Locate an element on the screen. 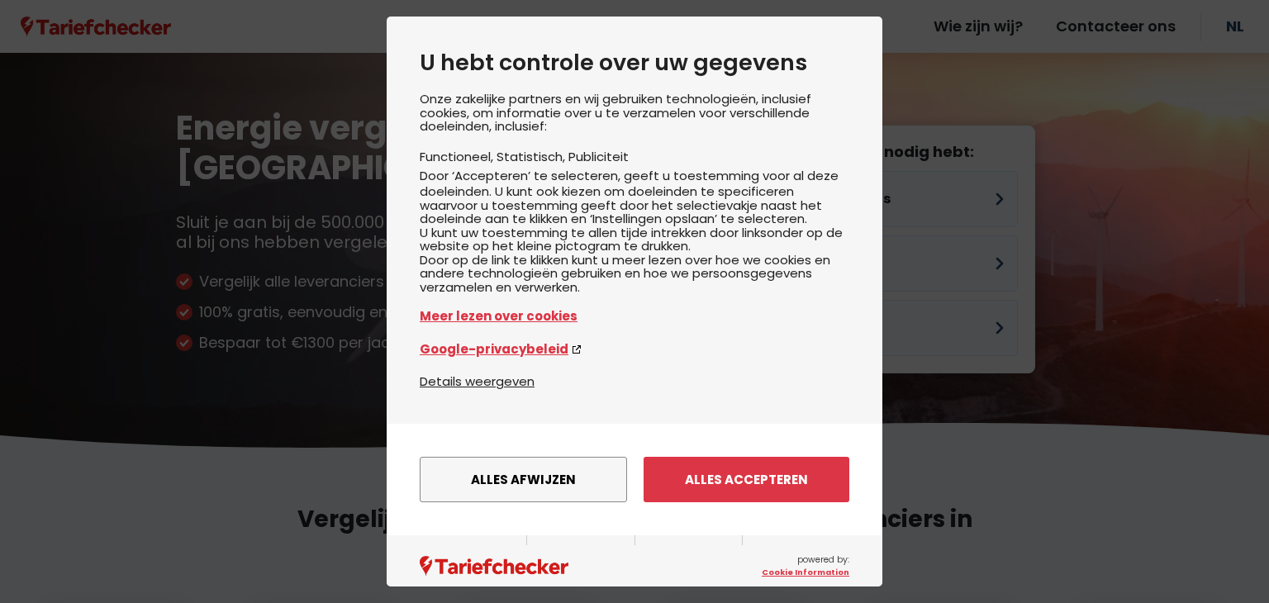 The width and height of the screenshot is (1269, 603). div: menu is located at coordinates (635, 479).